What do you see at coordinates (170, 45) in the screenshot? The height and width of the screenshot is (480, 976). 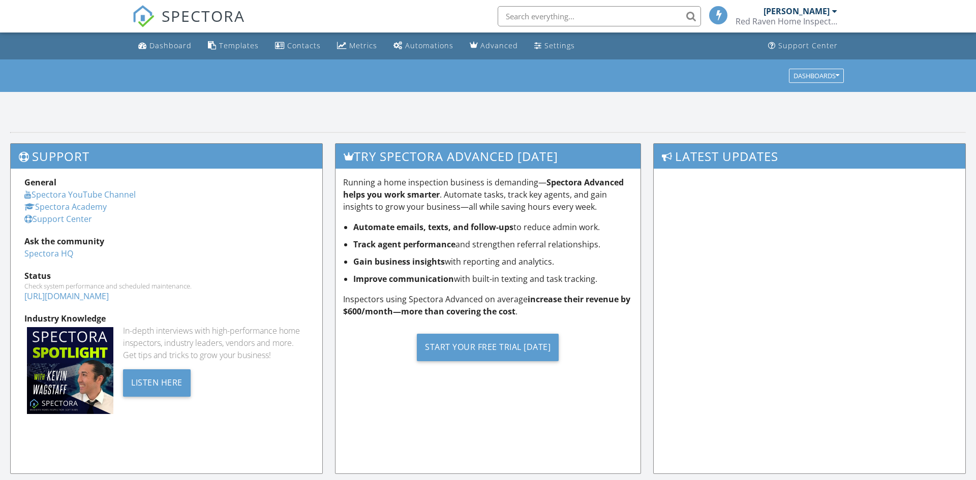 I see `div: Dashboard` at bounding box center [170, 45].